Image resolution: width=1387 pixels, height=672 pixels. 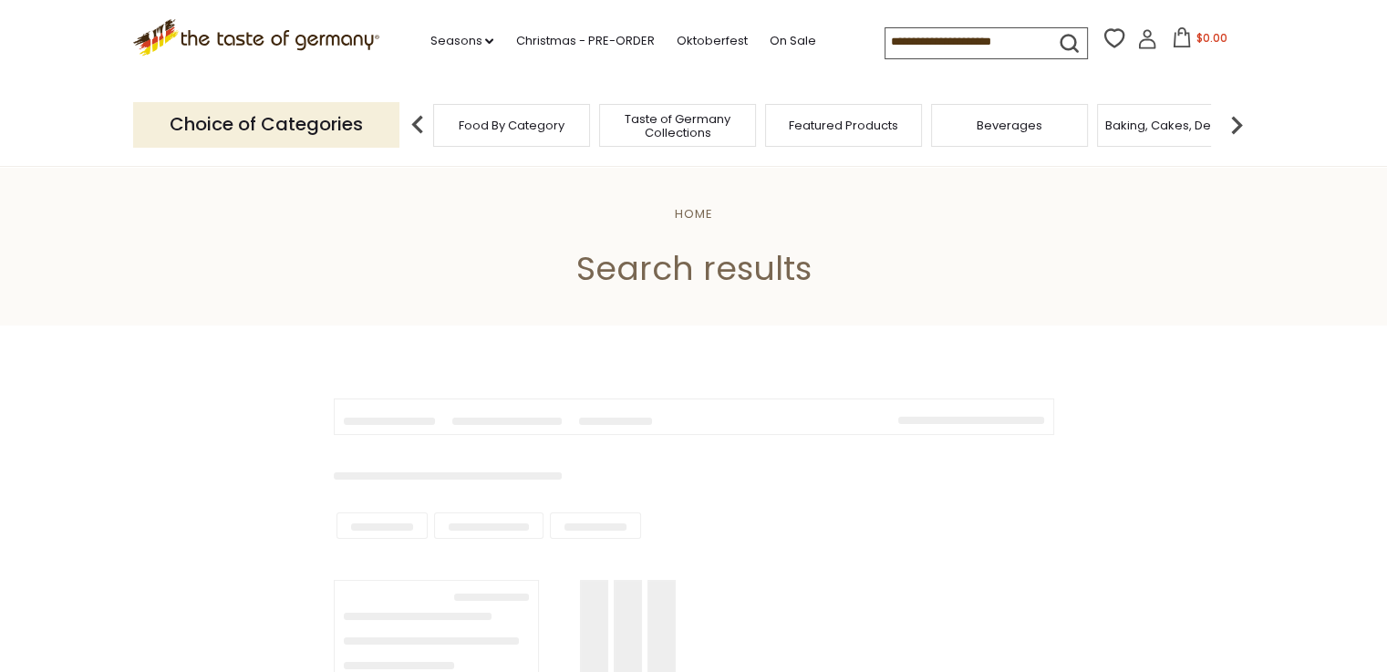 What do you see at coordinates (1175, 125) in the screenshot?
I see `a: Baking, Cakes, Desserts` at bounding box center [1175, 125].